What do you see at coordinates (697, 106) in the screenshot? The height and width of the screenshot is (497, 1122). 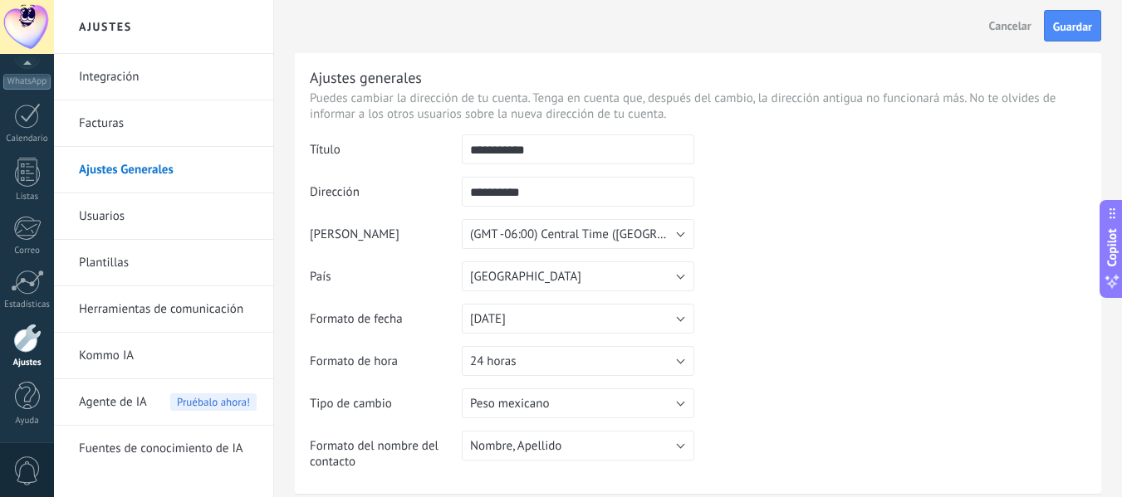 I see `p: Puedes cambiar la dirección de tu cuenta. Tenga en cuenta que, después del cambio, la dirección a...` at bounding box center [697, 106].